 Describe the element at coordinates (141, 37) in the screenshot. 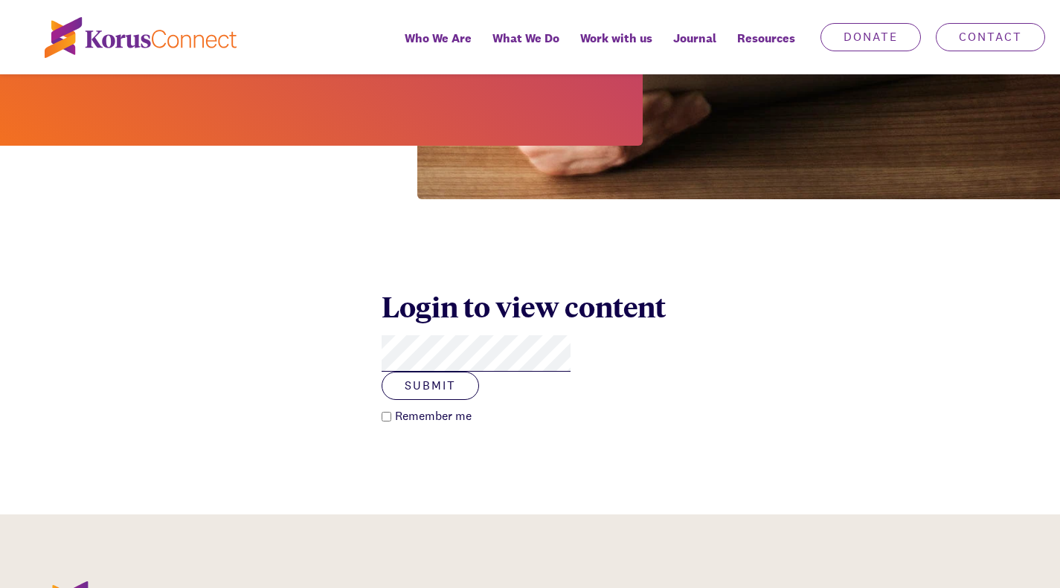

I see `img: korus-connect%2Fc5177985-88d5-491d-9cd7-4a1febad1357_logo.svg` at that location.